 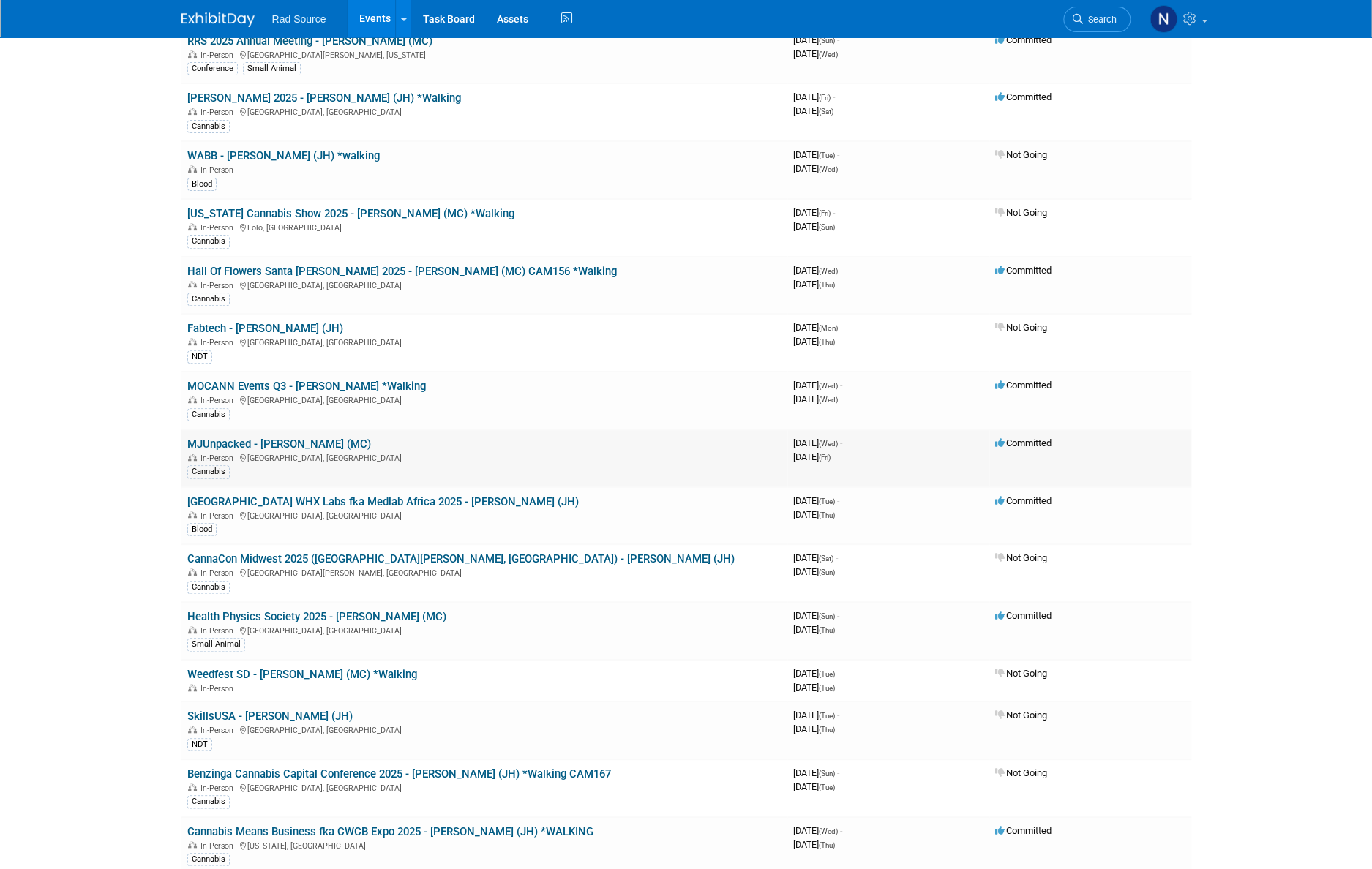 What do you see at coordinates (826, 558) in the screenshot?
I see `span: (Sat)` at bounding box center [826, 558].